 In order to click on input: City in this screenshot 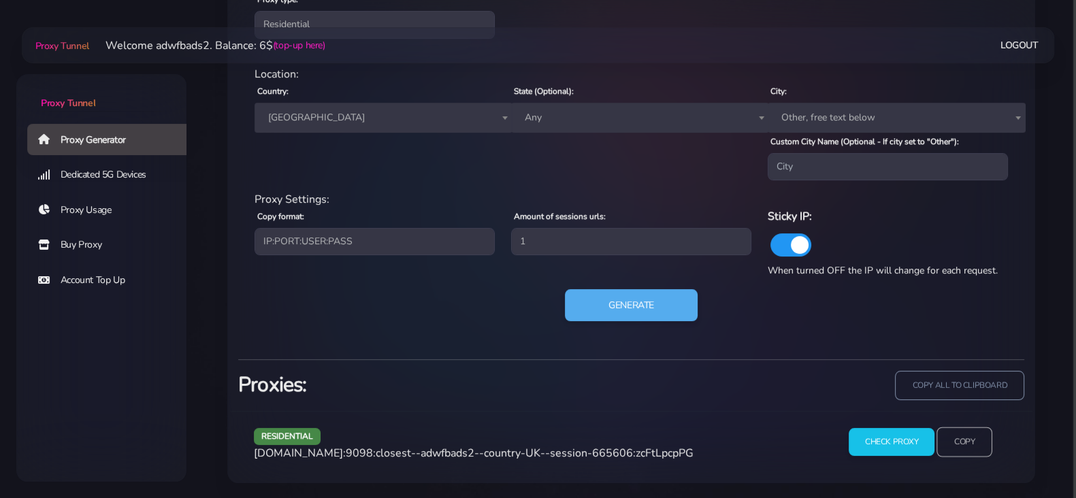, I will do `click(888, 167)`.